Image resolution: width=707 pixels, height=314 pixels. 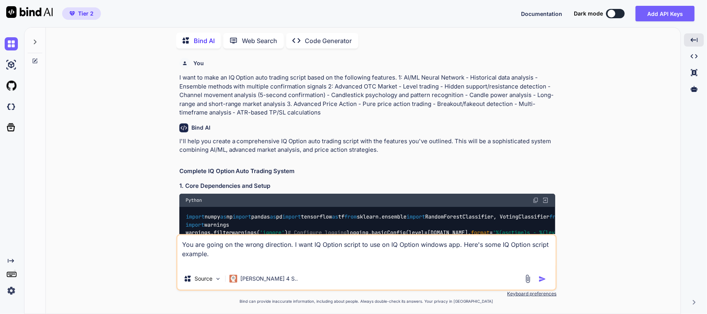 What do you see at coordinates (11, 107) in the screenshot?
I see `img: darkCloudIdeIcon` at bounding box center [11, 107].